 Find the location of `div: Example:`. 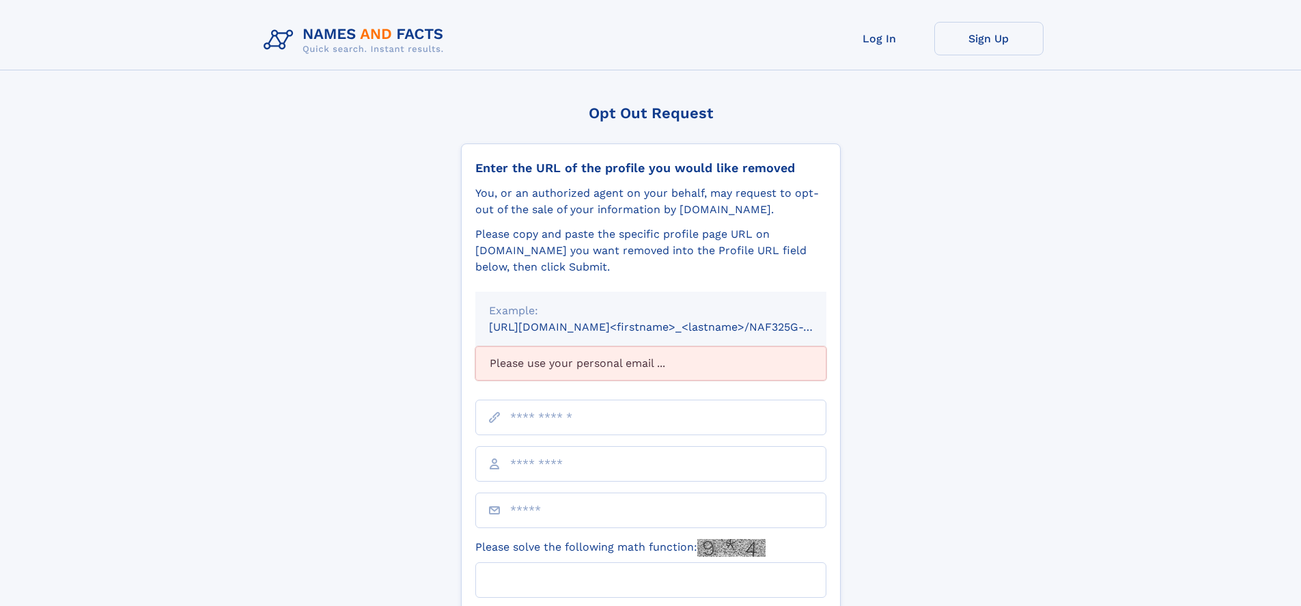

div: Example: is located at coordinates (651, 311).